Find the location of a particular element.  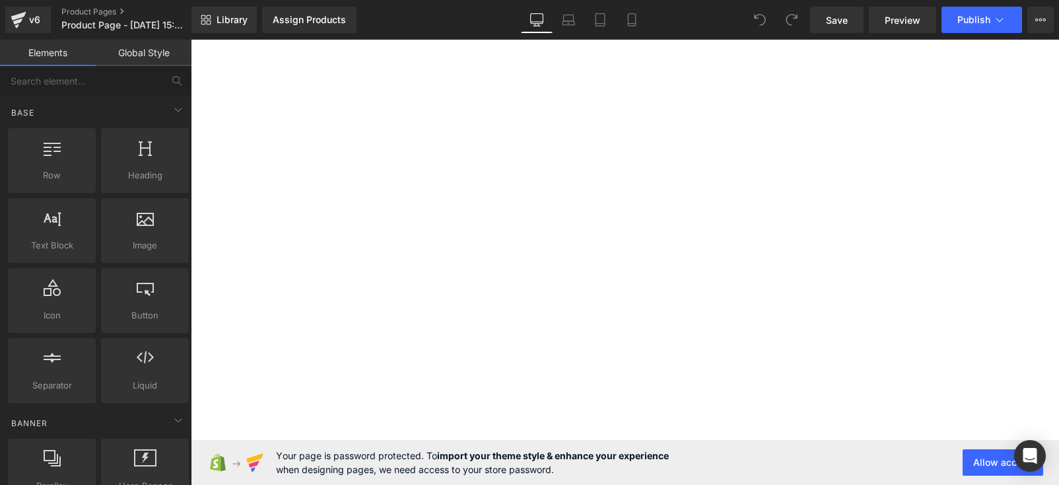

span: Banner is located at coordinates (29, 423).